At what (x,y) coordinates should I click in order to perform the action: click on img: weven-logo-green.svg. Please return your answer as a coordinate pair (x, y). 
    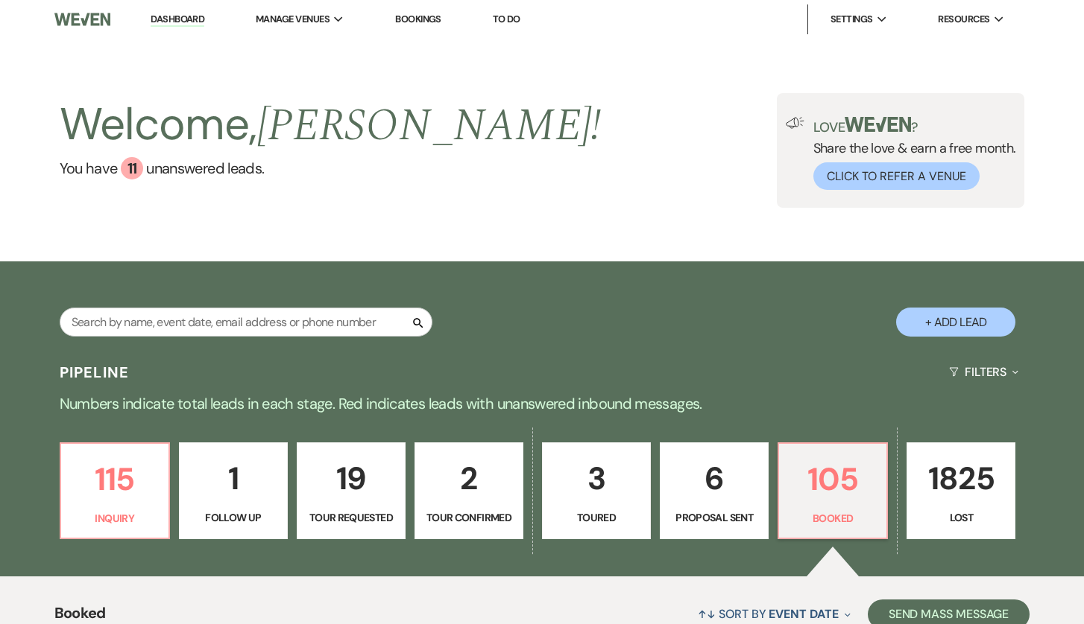
    Looking at the image, I should click on (877, 124).